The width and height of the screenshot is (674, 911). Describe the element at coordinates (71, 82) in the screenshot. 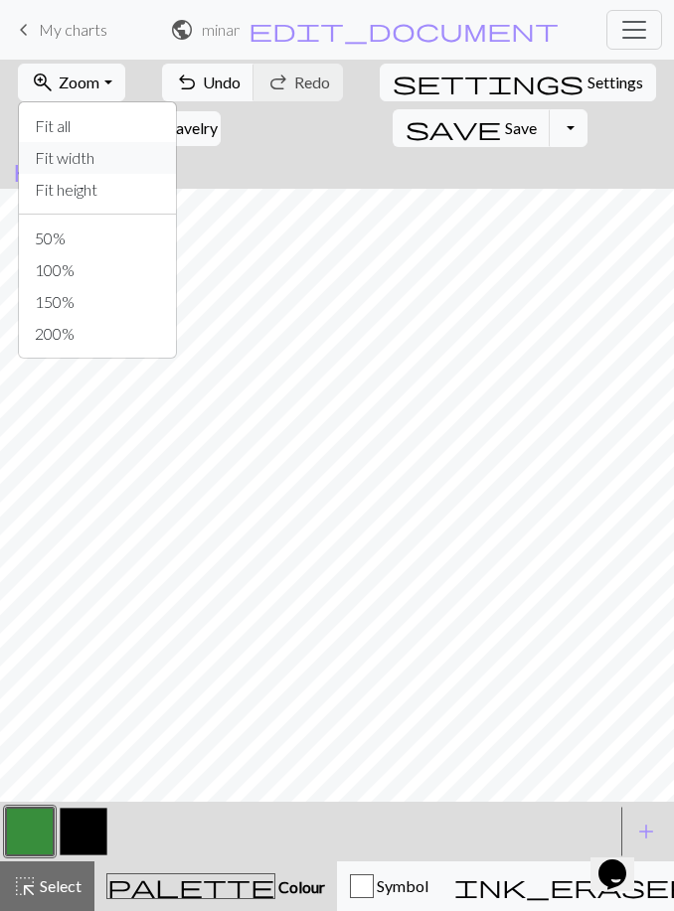

I see `button: Zoom` at that location.